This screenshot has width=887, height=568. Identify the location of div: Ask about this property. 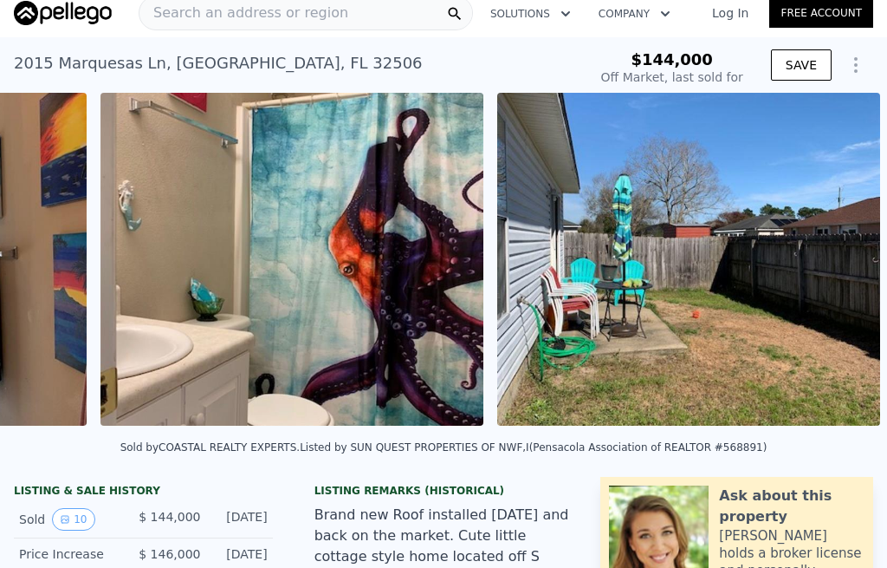
(792, 506).